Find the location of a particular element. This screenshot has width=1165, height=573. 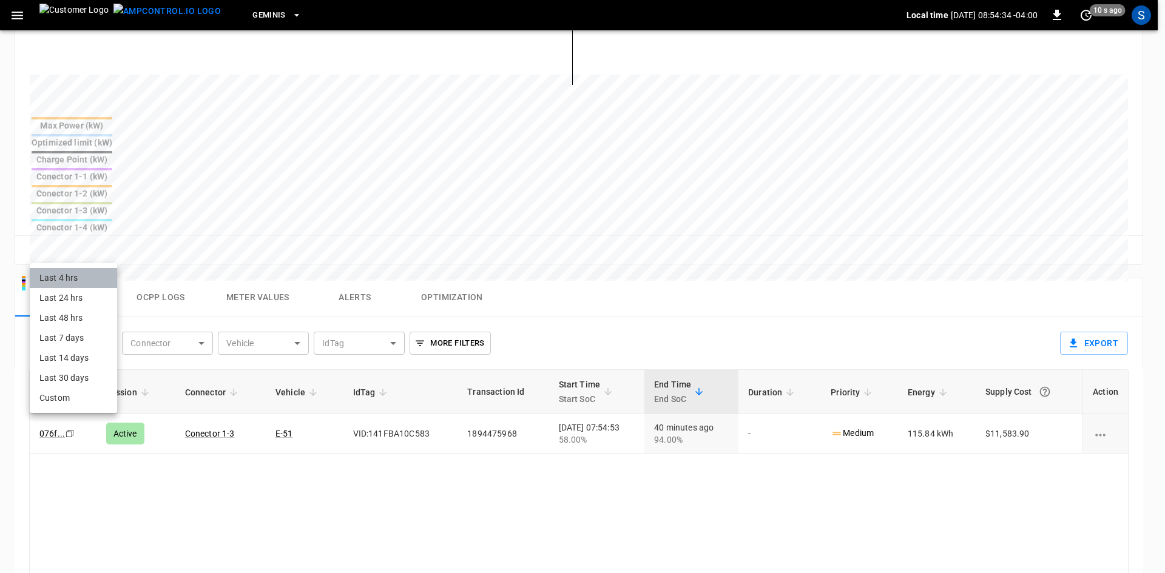

li: Last 30 days is located at coordinates (73, 378).